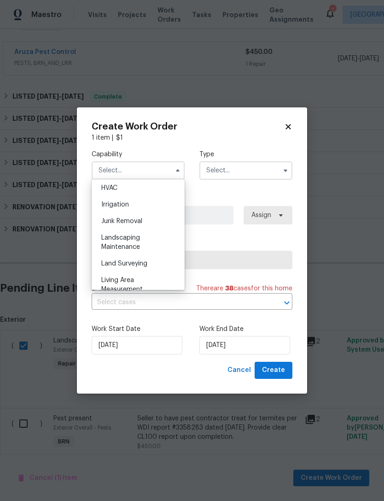  I want to click on span: Select trade partner, so click(192, 260).